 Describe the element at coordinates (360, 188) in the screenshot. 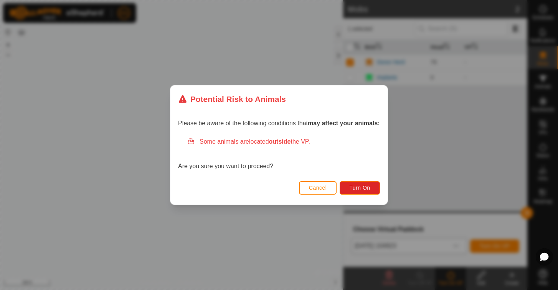

I see `span: Turn On` at that location.